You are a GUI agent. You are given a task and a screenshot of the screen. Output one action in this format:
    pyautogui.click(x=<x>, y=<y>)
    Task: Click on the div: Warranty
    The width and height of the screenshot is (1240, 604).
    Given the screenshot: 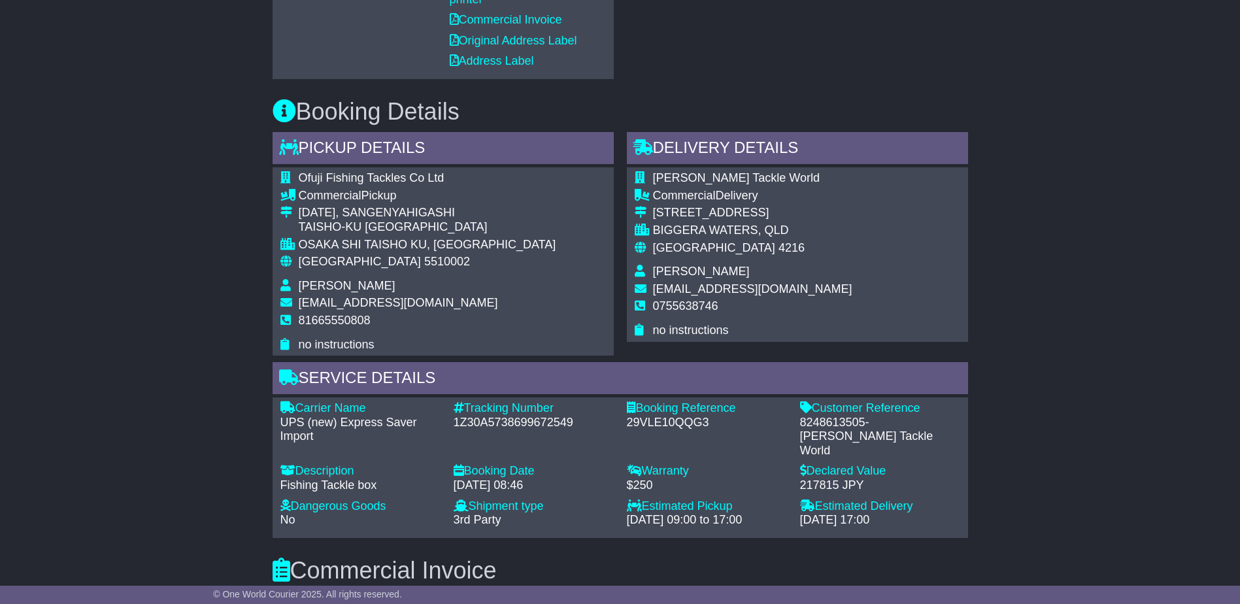 What is the action you would take?
    pyautogui.click(x=707, y=471)
    